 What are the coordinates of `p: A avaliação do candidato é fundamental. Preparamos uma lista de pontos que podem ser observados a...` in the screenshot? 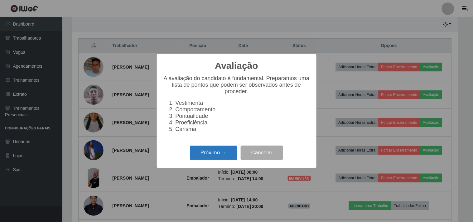 It's located at (236, 85).